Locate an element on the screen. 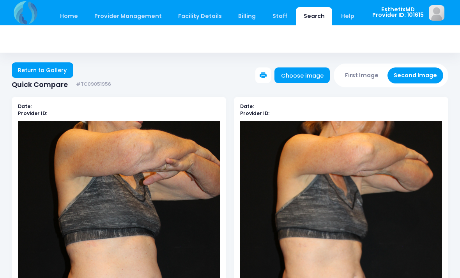 Image resolution: width=460 pixels, height=278 pixels. a: Return to Gallery is located at coordinates (42, 70).